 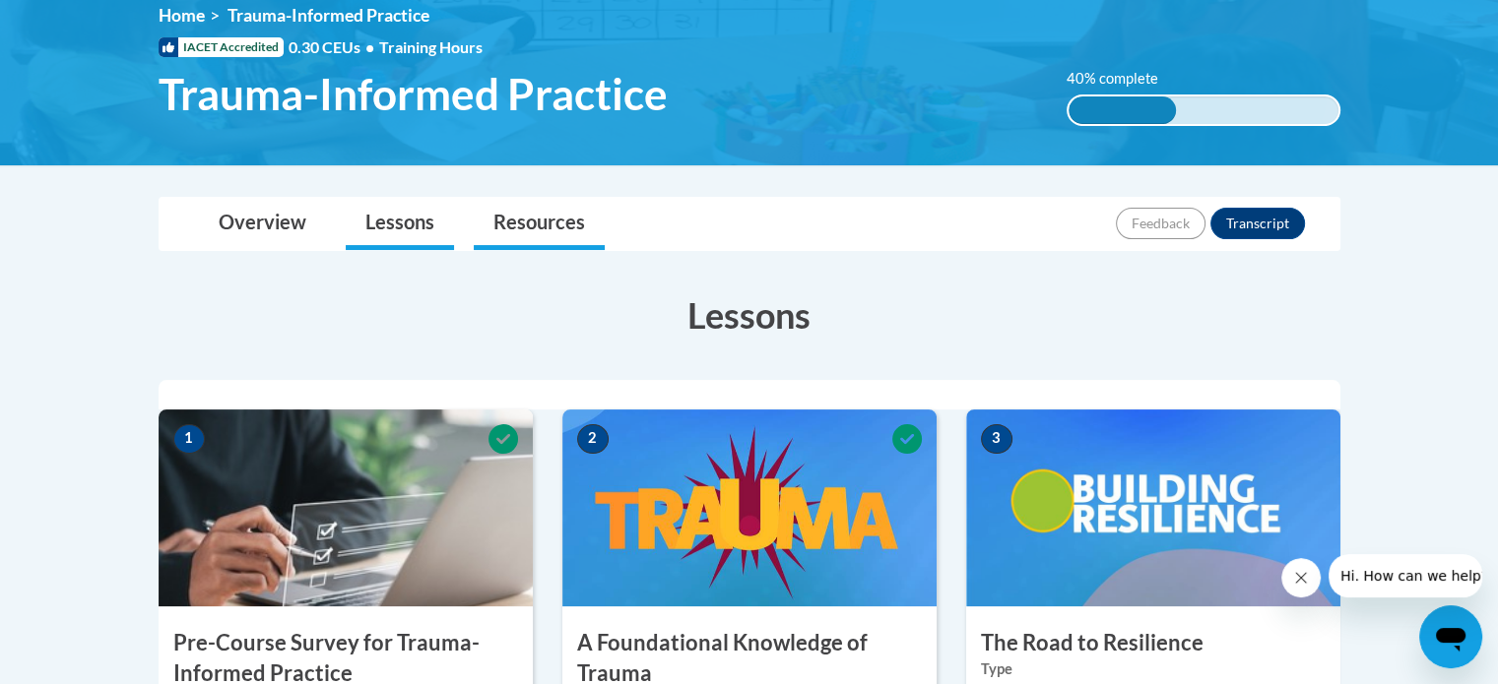 I want to click on button: Feedback, so click(x=1160, y=223).